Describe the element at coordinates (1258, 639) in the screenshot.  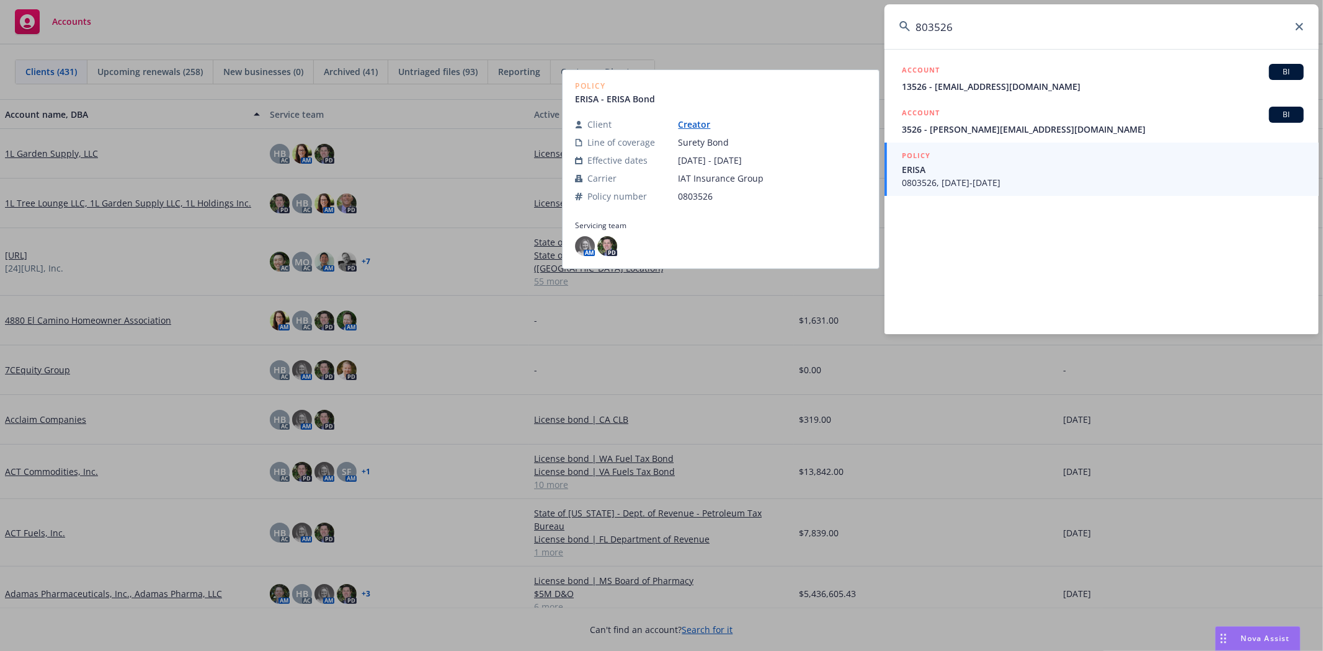
I see `button: Nova Assist` at that location.